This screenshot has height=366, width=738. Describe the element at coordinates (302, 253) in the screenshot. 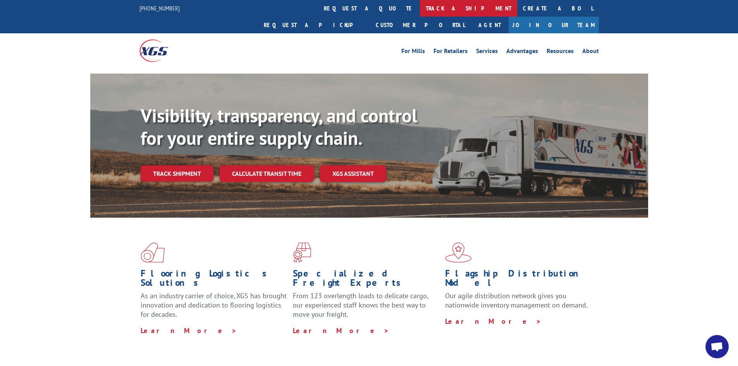

I see `img: xgs-icon-focused-on-flooring-red` at that location.